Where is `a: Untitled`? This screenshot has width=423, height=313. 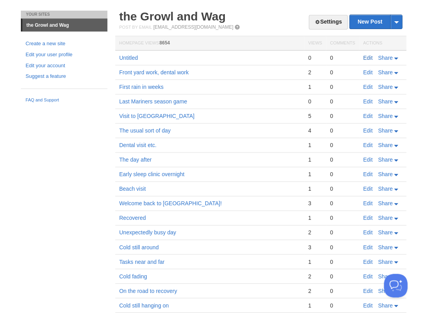
a: Untitled is located at coordinates (128, 58).